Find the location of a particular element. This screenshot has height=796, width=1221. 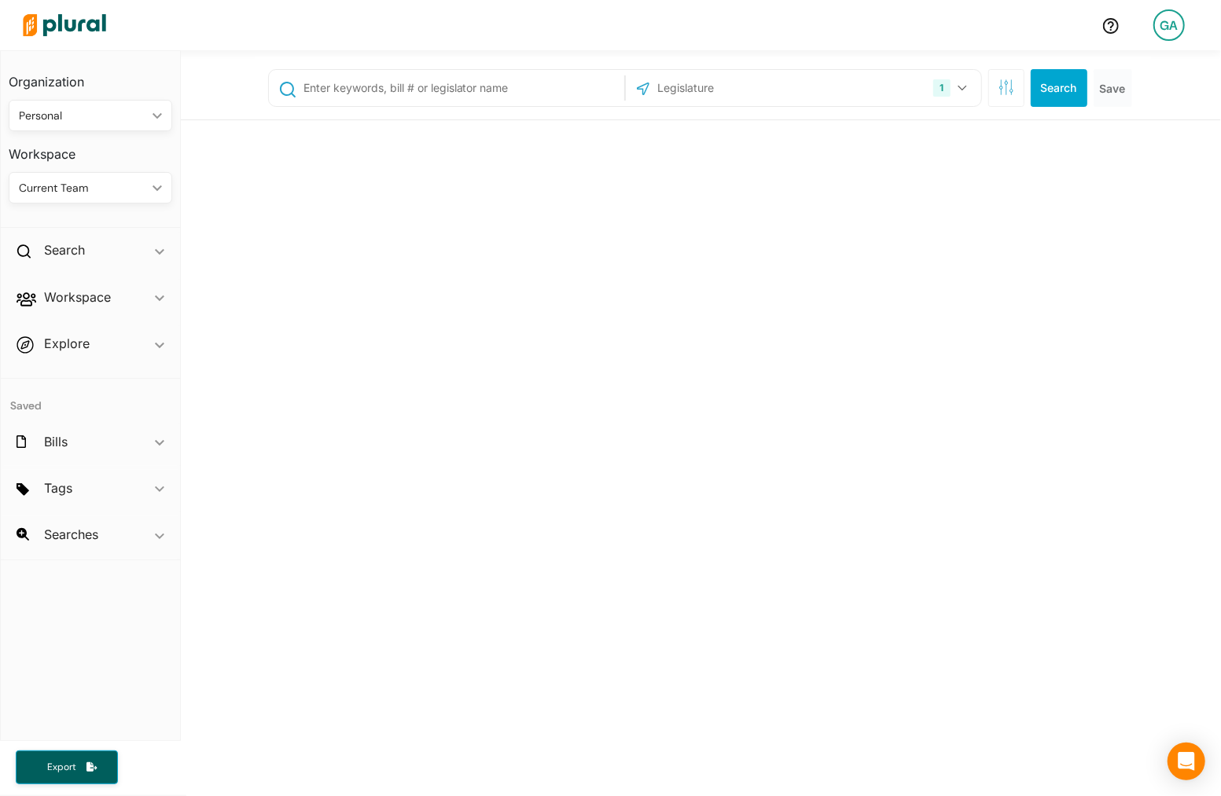

button: Search is located at coordinates (1059, 88).